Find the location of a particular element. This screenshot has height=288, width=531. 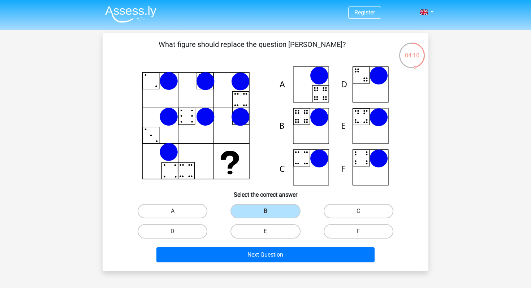

label: F is located at coordinates (358, 232).